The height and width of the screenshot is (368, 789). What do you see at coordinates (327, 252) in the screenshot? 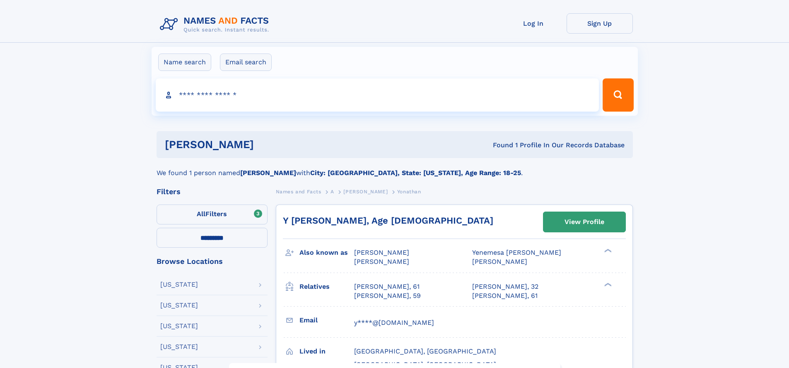
I see `h3: Also known as` at bounding box center [327, 252].